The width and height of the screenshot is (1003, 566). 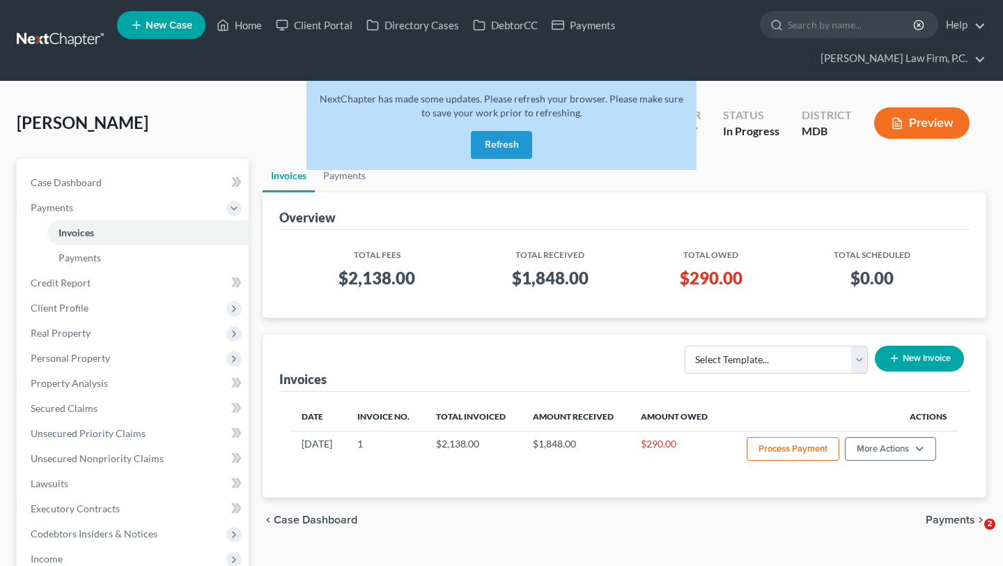 I want to click on div: Overview, so click(x=307, y=217).